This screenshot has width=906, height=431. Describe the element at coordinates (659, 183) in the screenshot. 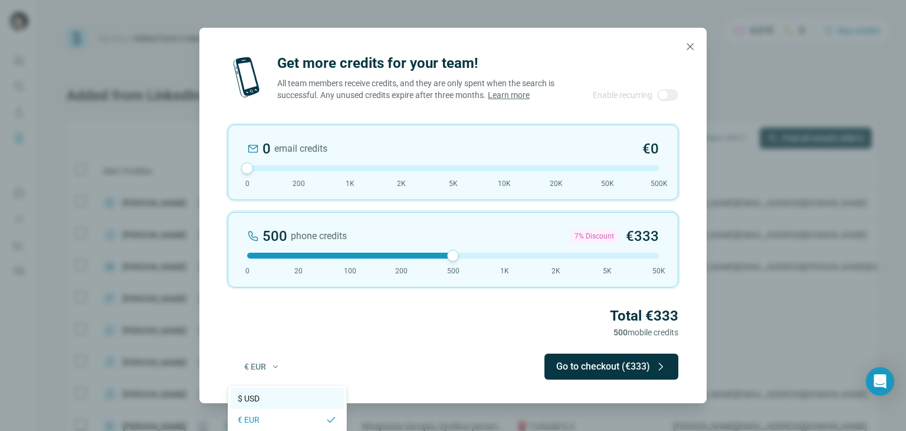

I see `span: 500K` at that location.